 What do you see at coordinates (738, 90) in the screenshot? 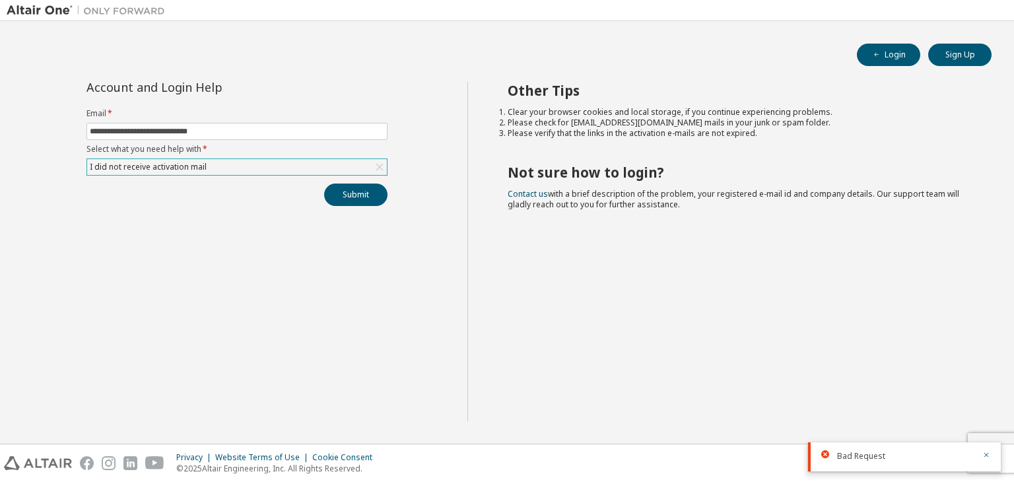
I see `h2: Other Tips` at bounding box center [738, 90].